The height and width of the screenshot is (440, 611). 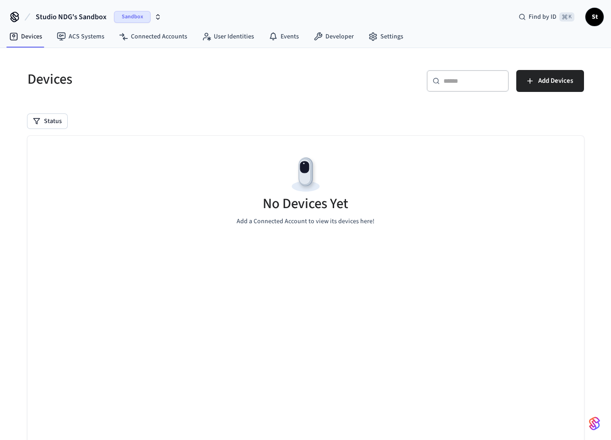 I want to click on span: Find by ID, so click(x=542, y=17).